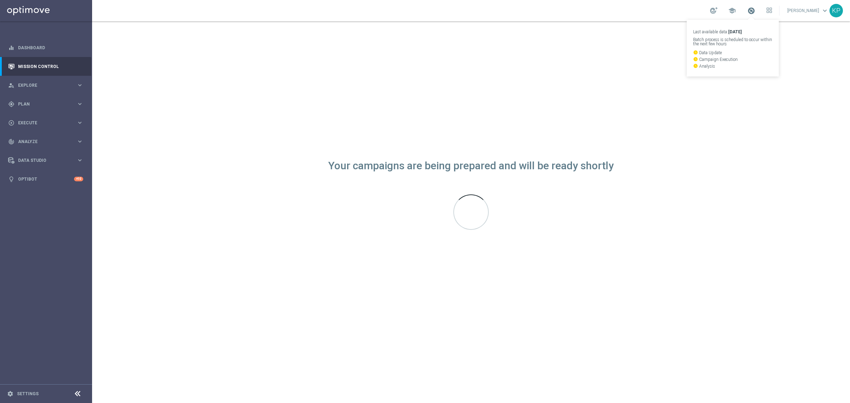  Describe the element at coordinates (46, 85) in the screenshot. I see `button: person_search Explore keyboard_arrow_right` at that location.